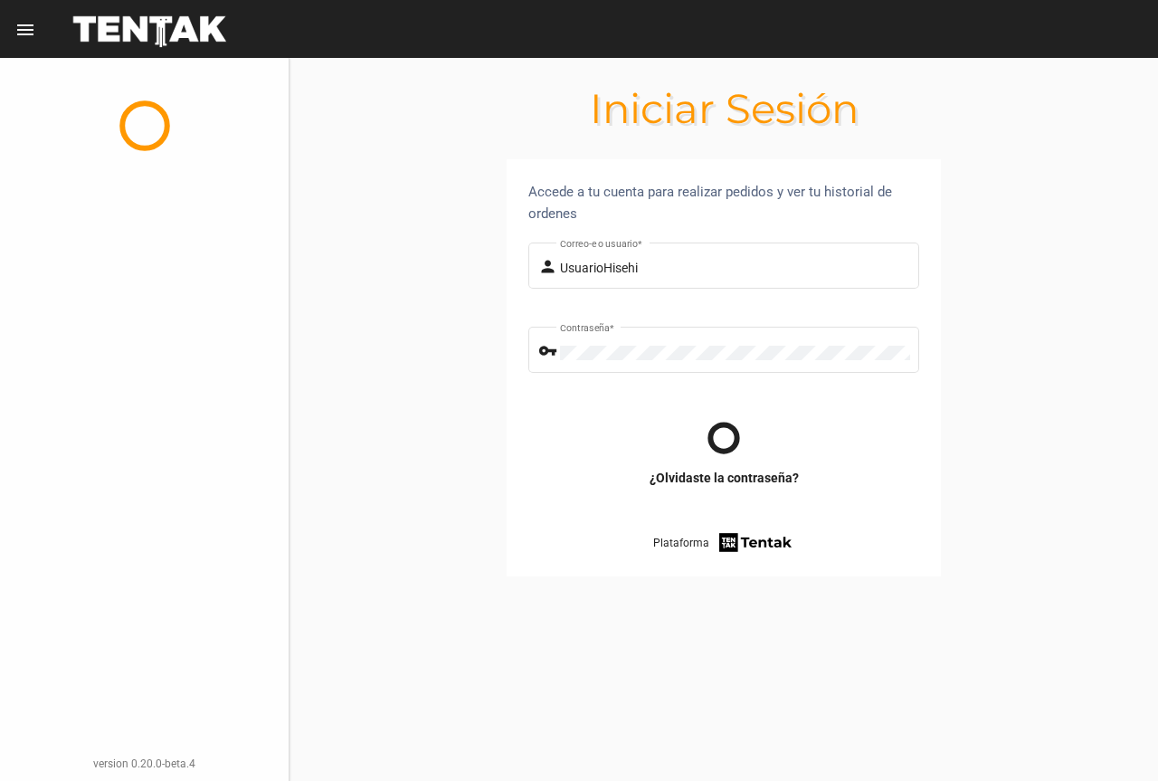 This screenshot has height=781, width=1158. I want to click on img: tentak-firm.png, so click(755, 542).